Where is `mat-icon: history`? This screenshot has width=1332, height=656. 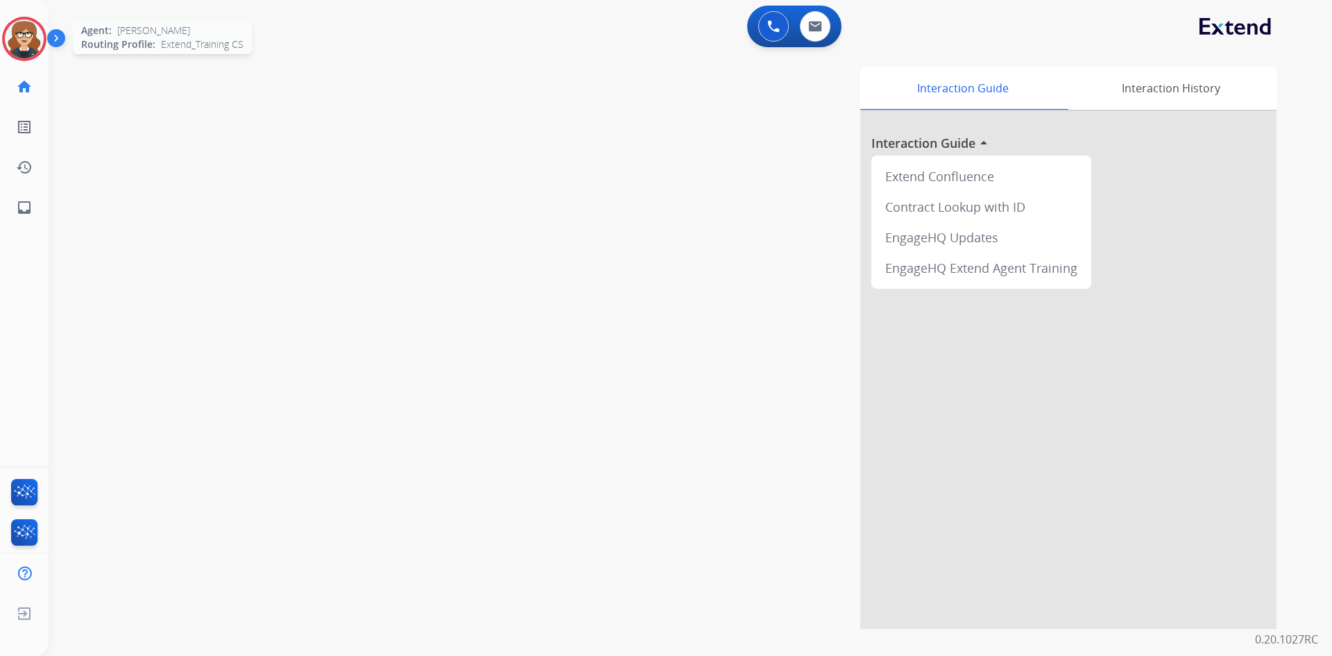
mat-icon: history is located at coordinates (24, 167).